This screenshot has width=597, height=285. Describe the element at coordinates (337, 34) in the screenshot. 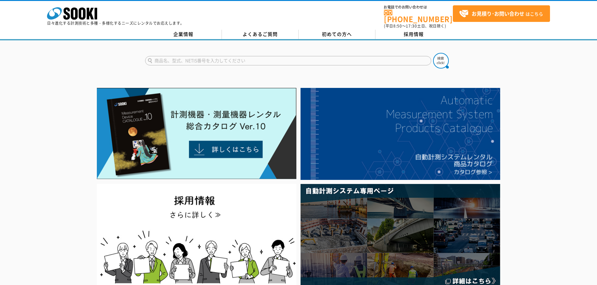

I see `a: 初めての方へ` at that location.